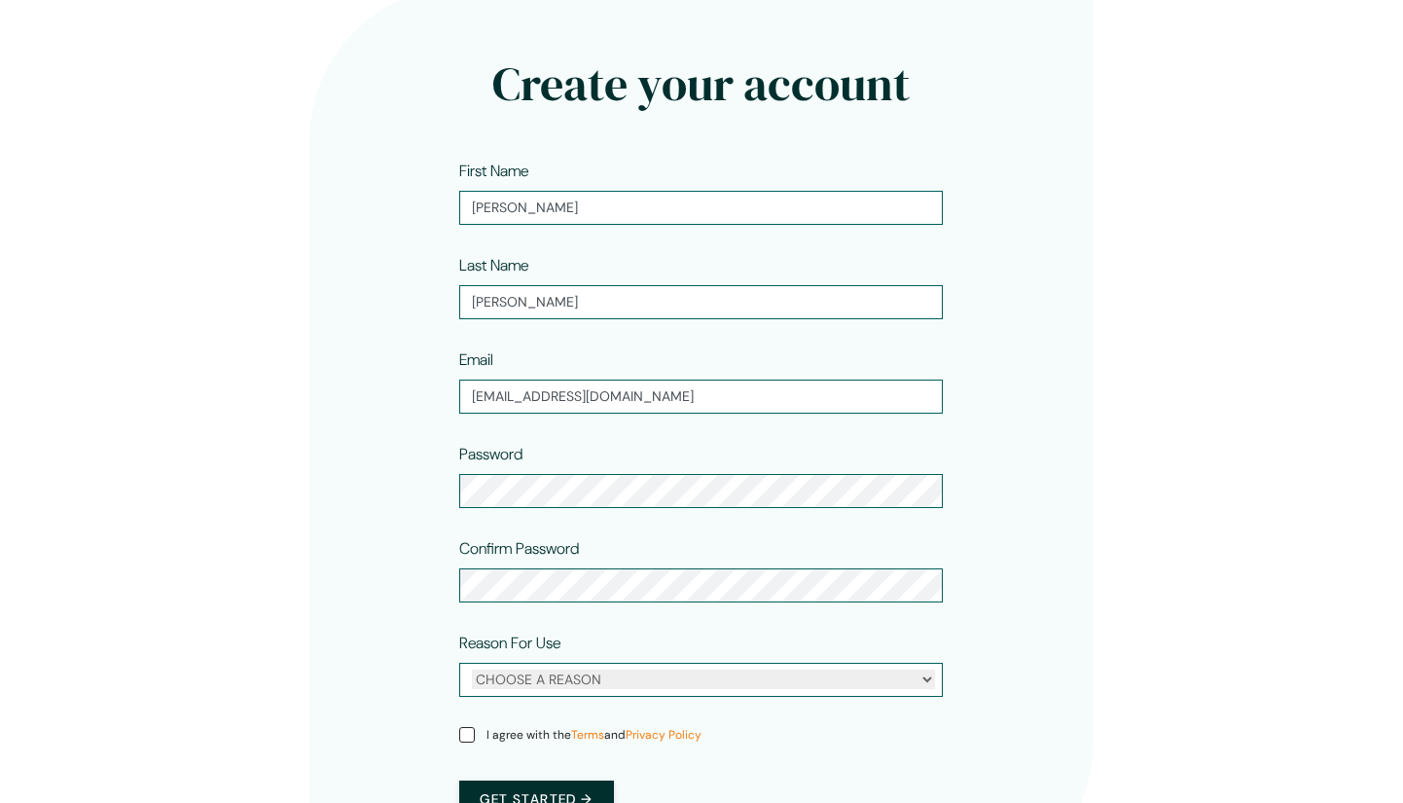 Image resolution: width=1403 pixels, height=803 pixels. What do you see at coordinates (491, 455) in the screenshot?
I see `label: Password` at bounding box center [491, 455].